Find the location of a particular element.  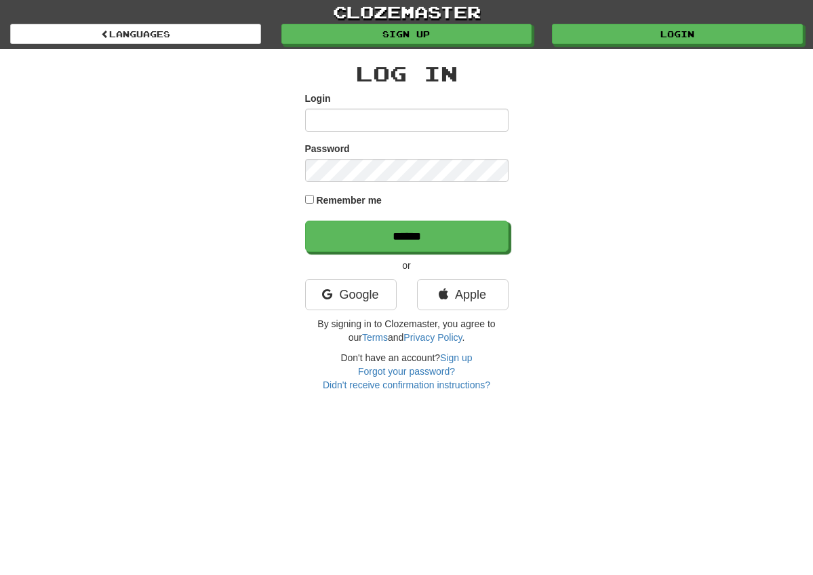

a: Languages is located at coordinates (136, 34).